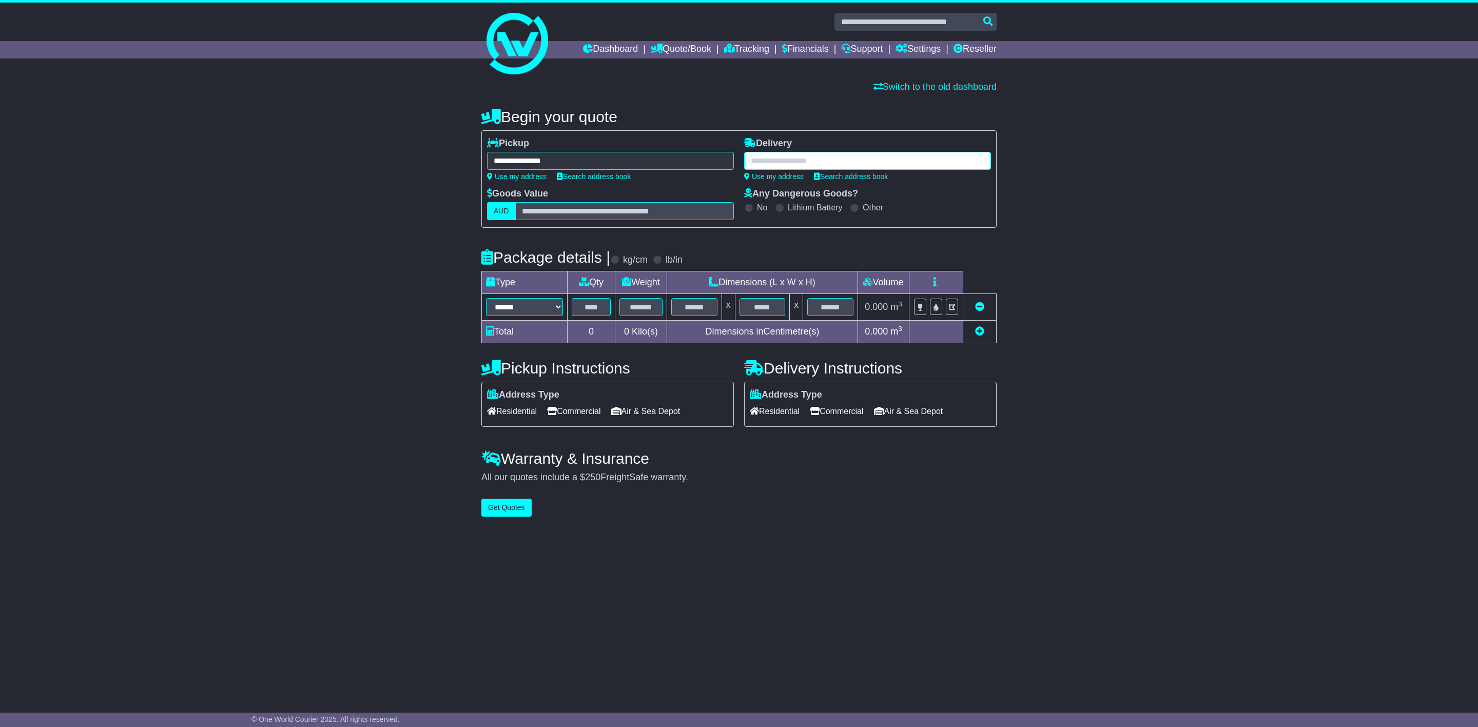 The width and height of the screenshot is (1478, 727). Describe the element at coordinates (739, 478) in the screenshot. I see `div: All our quotes include a $ FreightSafe warranty.` at that location.